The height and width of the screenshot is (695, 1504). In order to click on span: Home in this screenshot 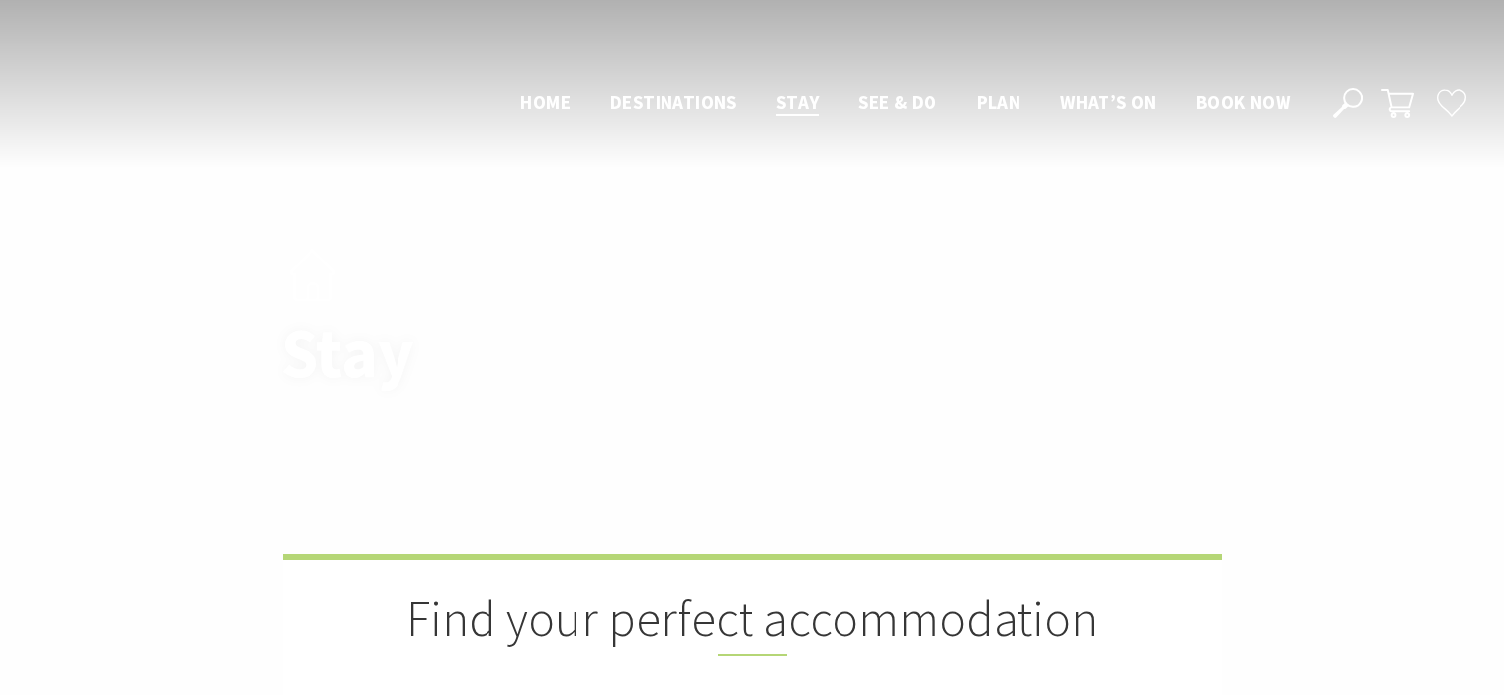, I will do `click(545, 102)`.